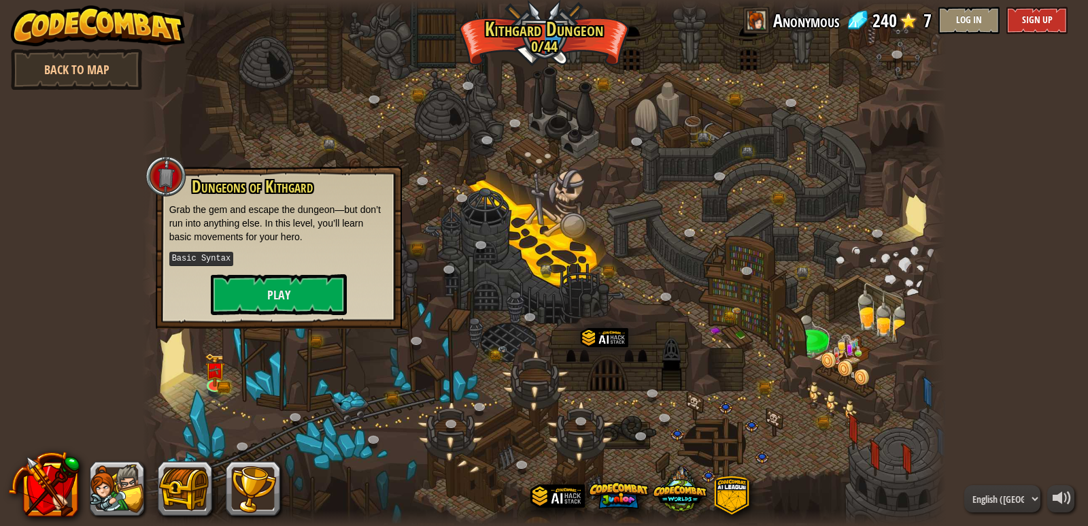  I want to click on span: 240, so click(885, 20).